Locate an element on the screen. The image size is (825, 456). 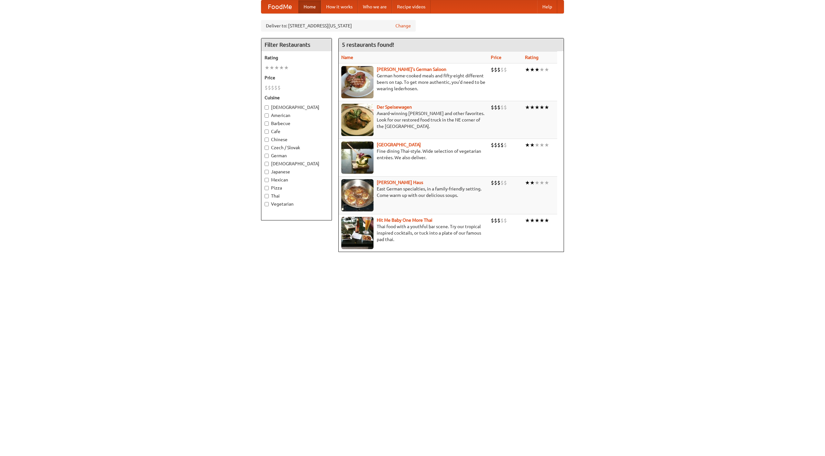
b: Hit Me Baby One More Thai is located at coordinates (405, 220).